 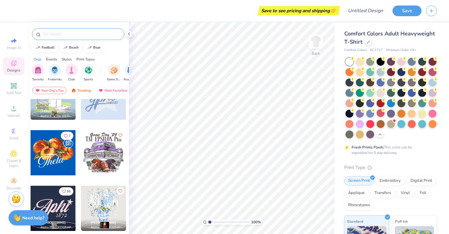 What do you see at coordinates (256, 222) in the screenshot?
I see `span: 100 %` at bounding box center [256, 222].